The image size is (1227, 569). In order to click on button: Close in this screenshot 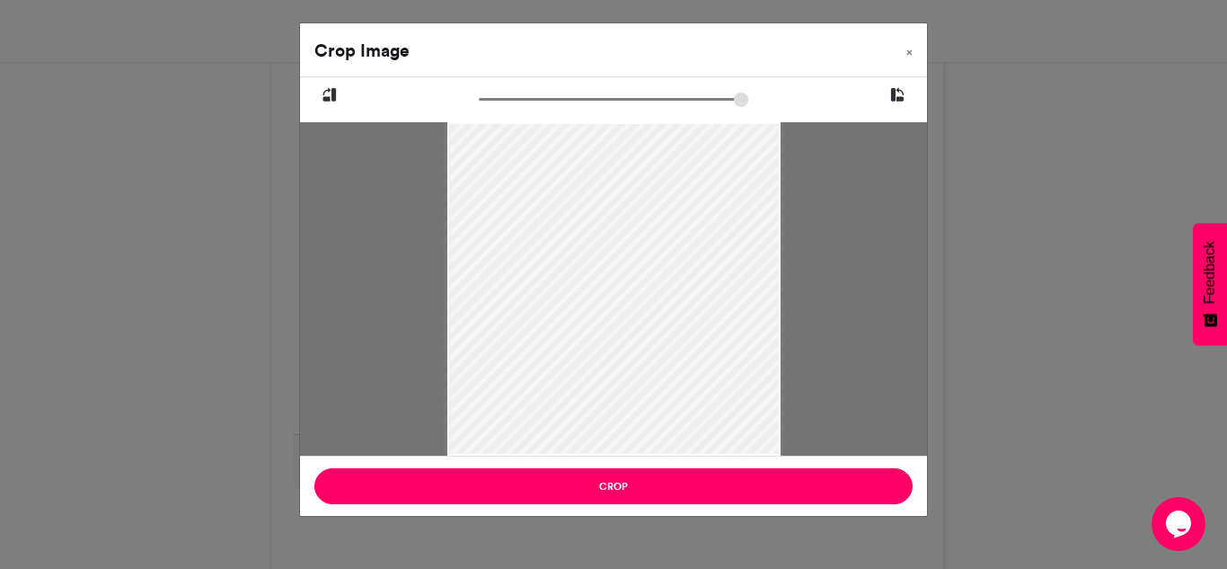, I will do `click(909, 49)`.